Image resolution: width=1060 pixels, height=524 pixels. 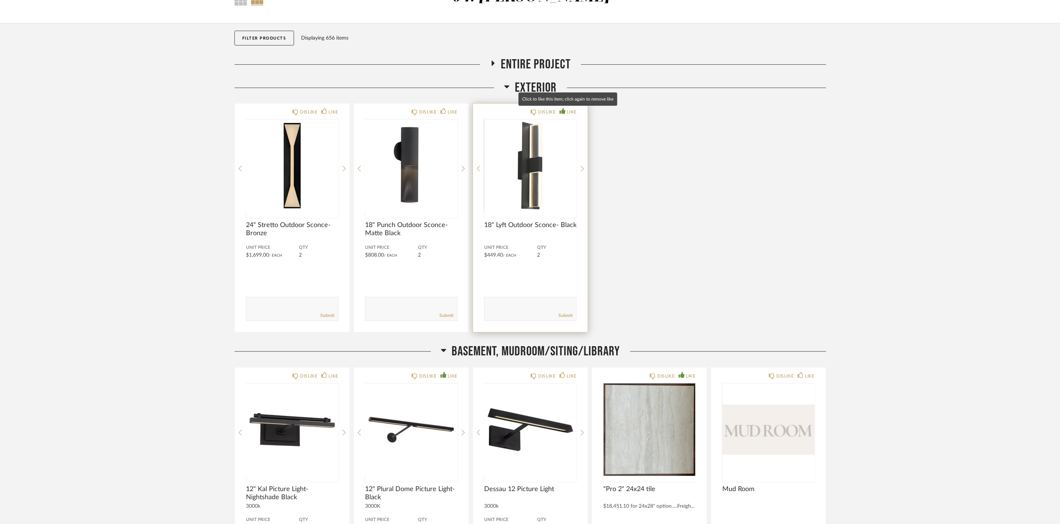 I want to click on span: $1,699.00, so click(x=257, y=255).